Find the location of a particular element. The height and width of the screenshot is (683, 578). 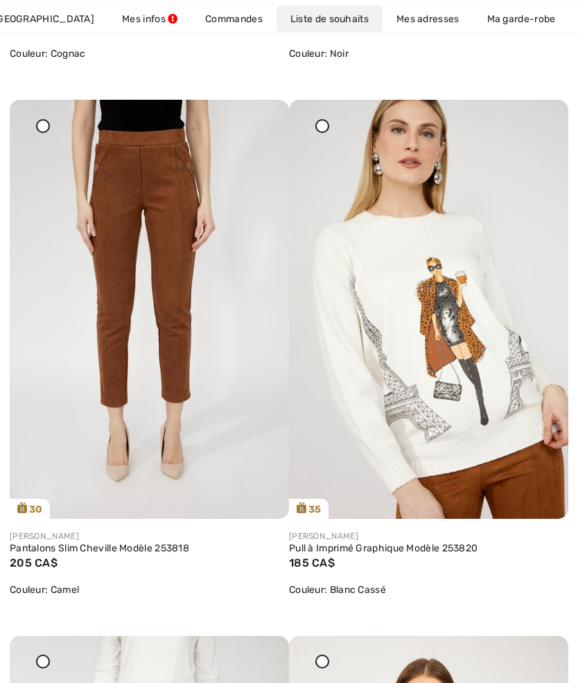

a: Pull à Imprimé Graphique Modèle 253820 is located at coordinates (428, 549).